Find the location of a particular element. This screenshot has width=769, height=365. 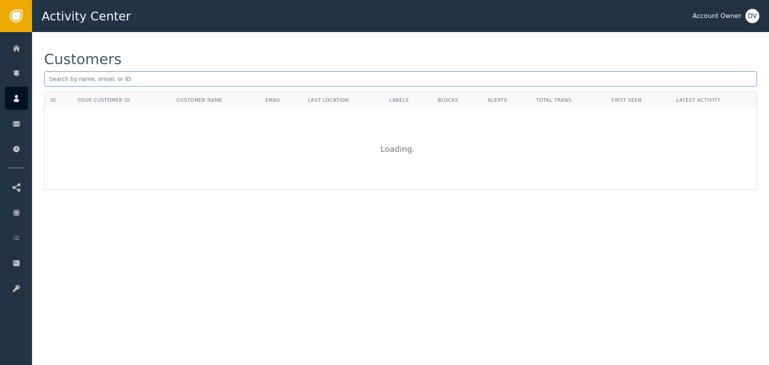

span: Activity Center is located at coordinates (86, 16).